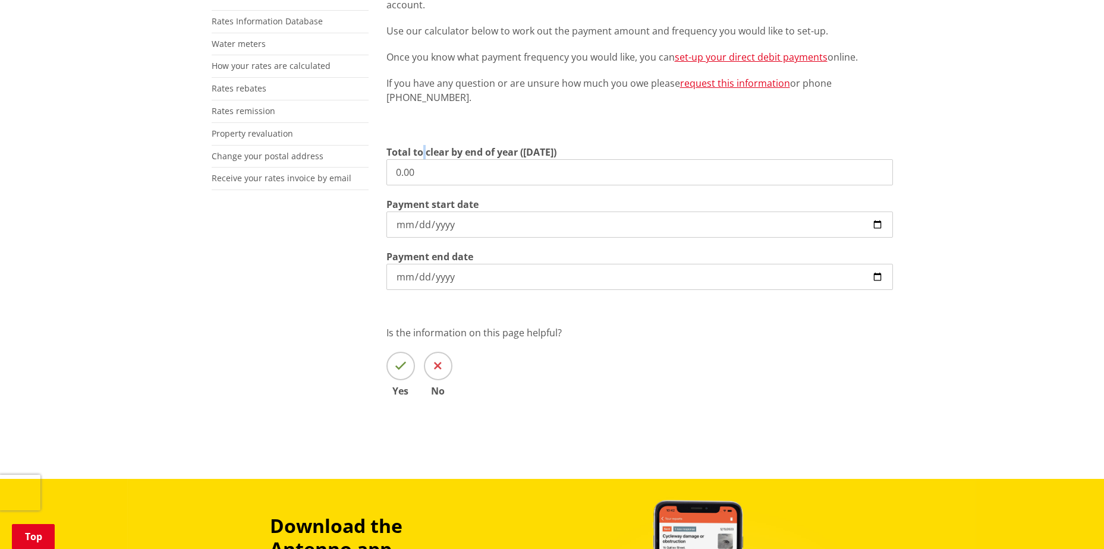  Describe the element at coordinates (268, 156) in the screenshot. I see `a: Change your postal address` at that location.